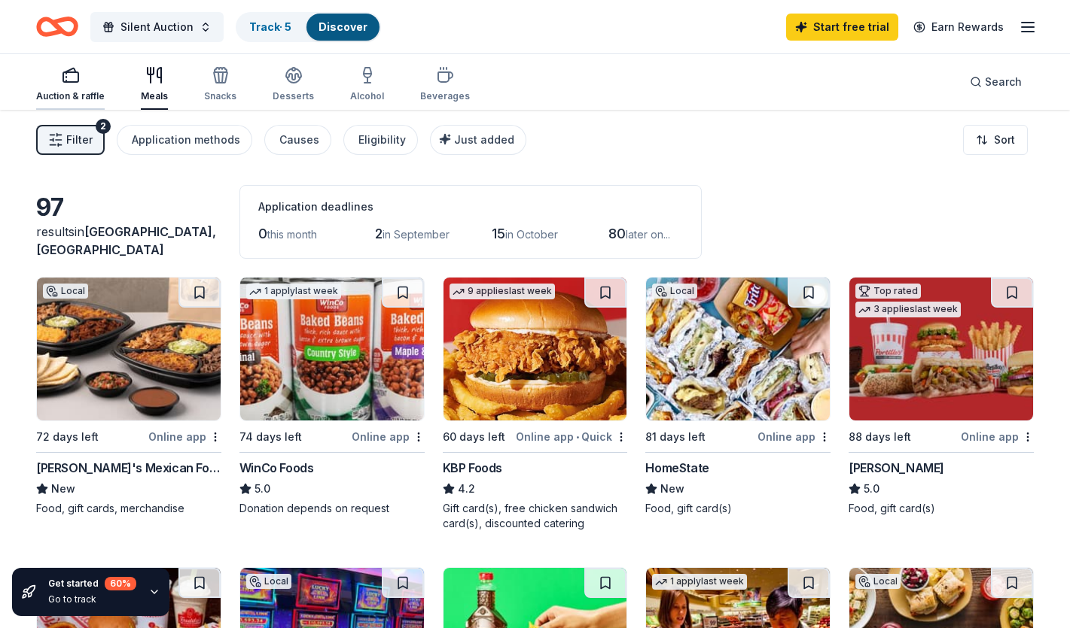 This screenshot has width=1070, height=628. What do you see at coordinates (472, 468) in the screenshot?
I see `div: KBP Foods` at bounding box center [472, 468].